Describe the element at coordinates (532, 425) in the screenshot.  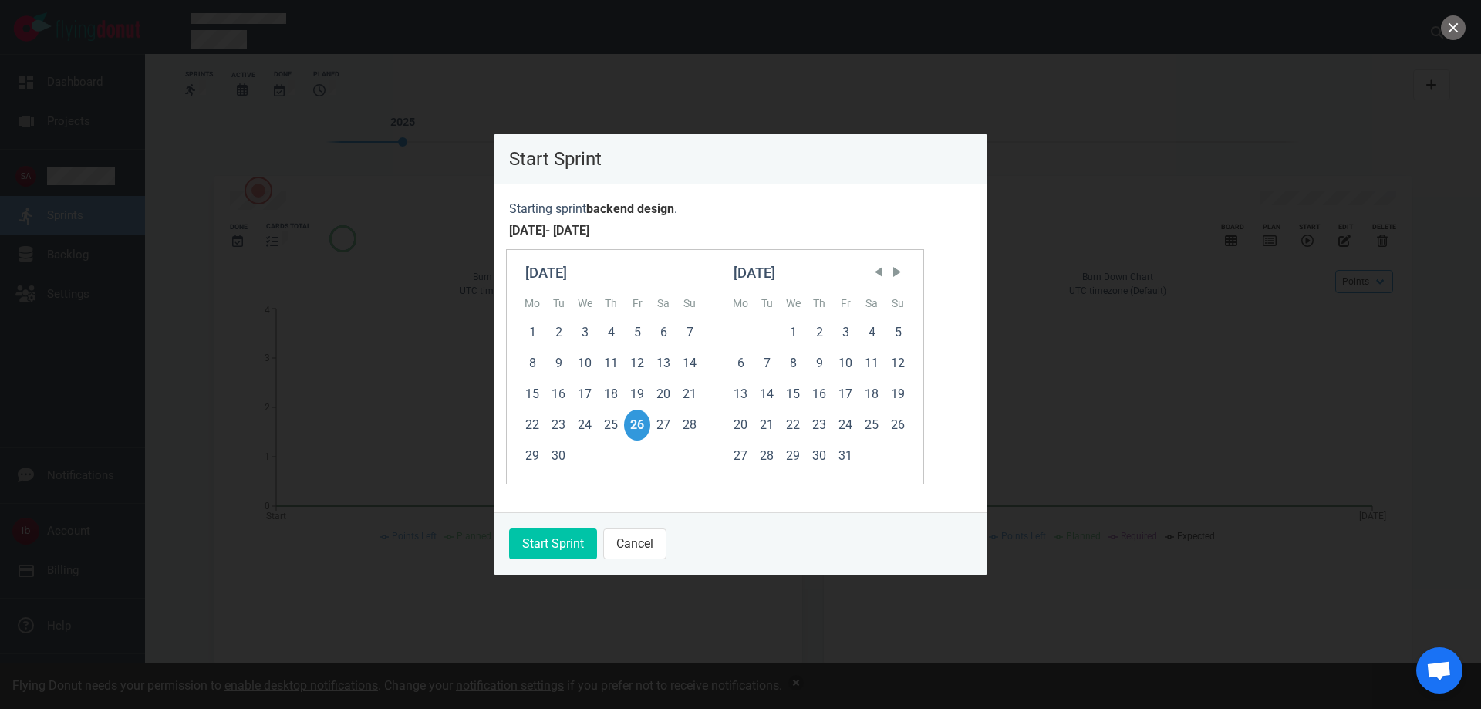
I see `div: Mon Sep 22 2025` at that location.